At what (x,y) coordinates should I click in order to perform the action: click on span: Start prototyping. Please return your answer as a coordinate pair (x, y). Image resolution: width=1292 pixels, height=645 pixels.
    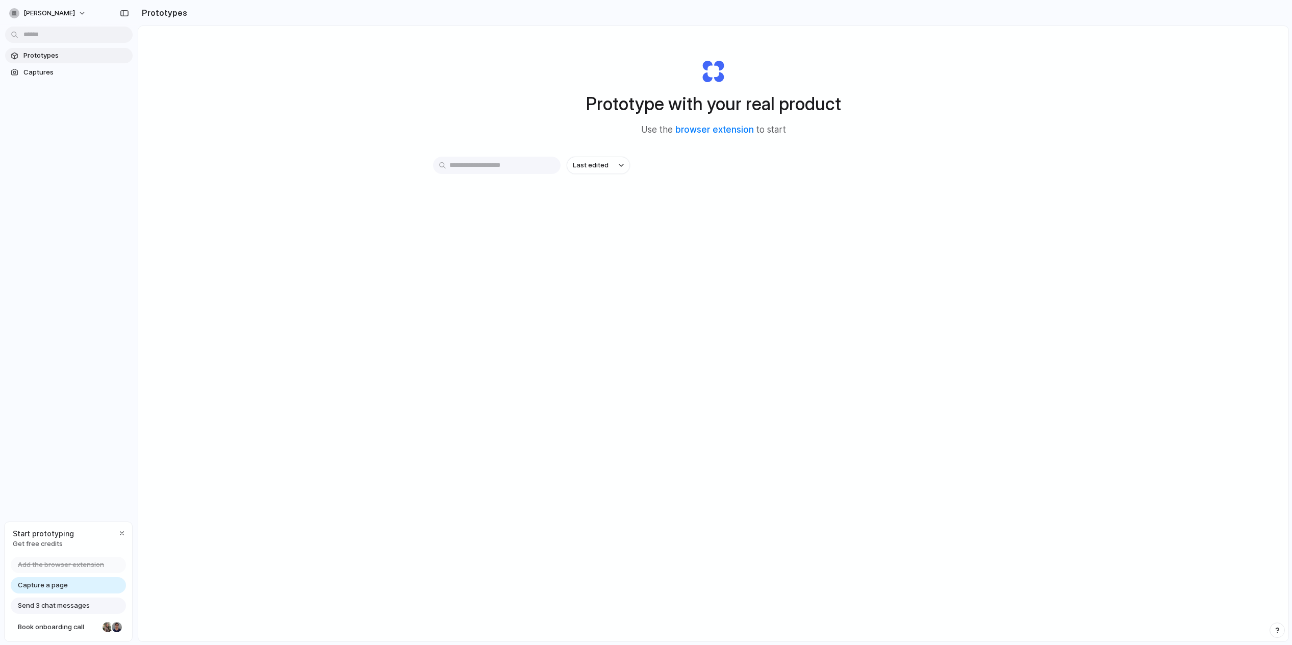
    Looking at the image, I should click on (43, 533).